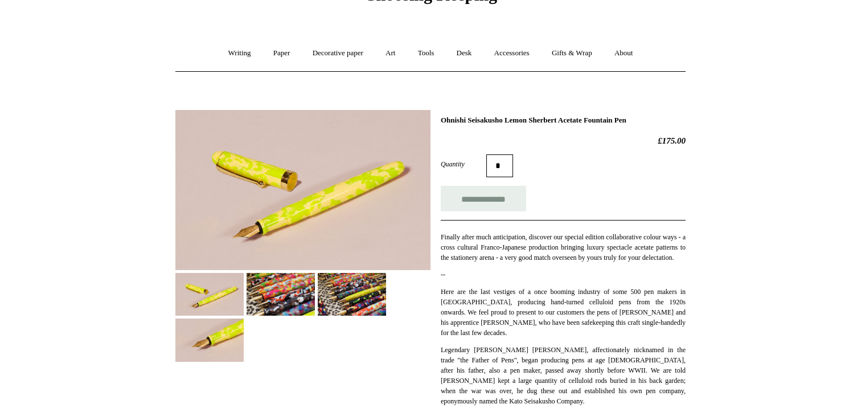  What do you see at coordinates (572, 53) in the screenshot?
I see `a: Gifts & Wrap` at bounding box center [572, 53].